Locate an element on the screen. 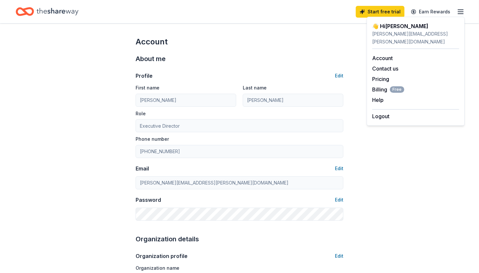  button: Contact us is located at coordinates (385, 69).